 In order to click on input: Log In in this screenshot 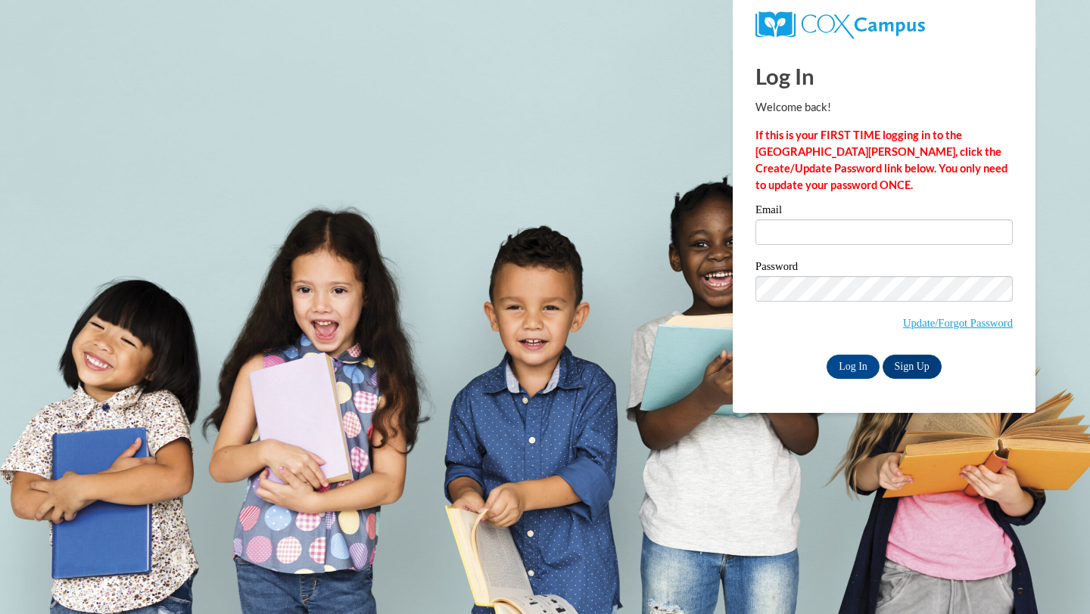, I will do `click(853, 367)`.